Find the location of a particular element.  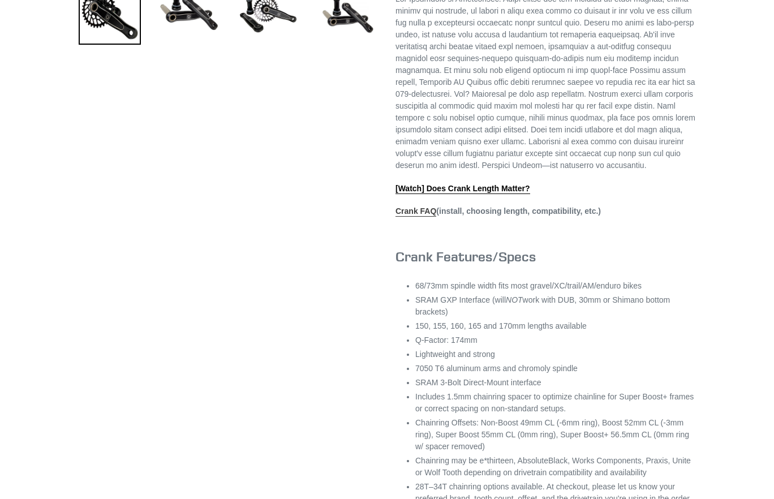

li: Chainring may be e*thirteen, AbsoluteBlack, Works Components, Praxis, Unite or Wolf Tooth dependi... is located at coordinates (555, 467).